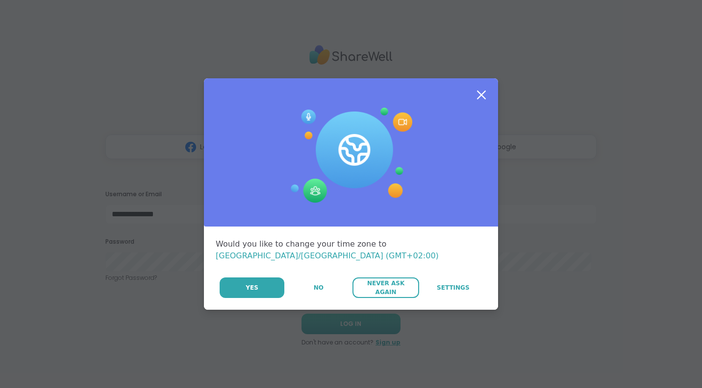 Image resolution: width=702 pixels, height=388 pixels. What do you see at coordinates (453, 288) in the screenshot?
I see `a: Settings` at bounding box center [453, 288].